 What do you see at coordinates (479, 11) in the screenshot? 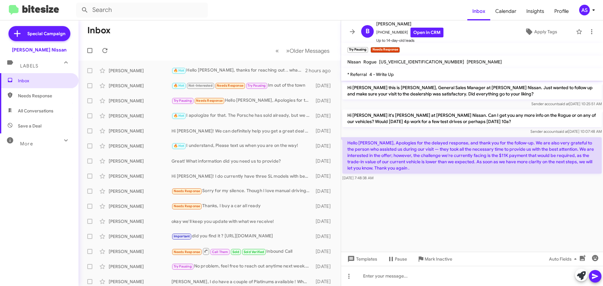
I see `a: Inbox` at bounding box center [479, 11].